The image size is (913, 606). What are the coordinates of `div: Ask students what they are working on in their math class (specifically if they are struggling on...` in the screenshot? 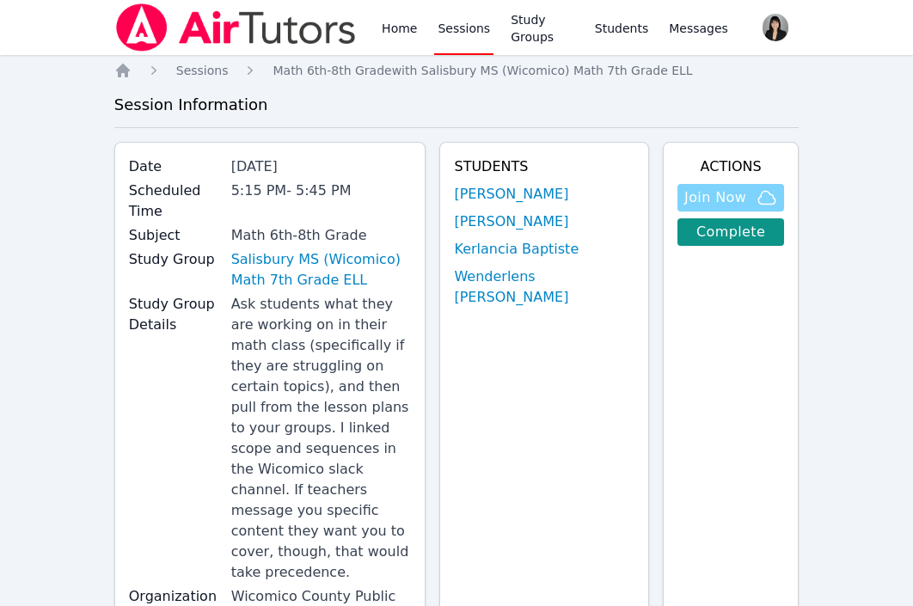 It's located at (322, 438).